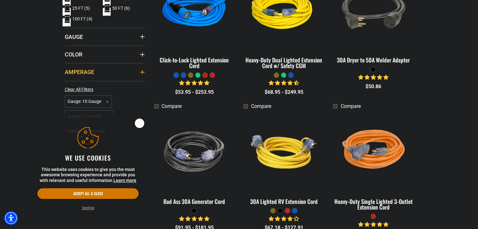  Describe the element at coordinates (88, 167) in the screenshot. I see `aside: Cookie Consent` at that location.